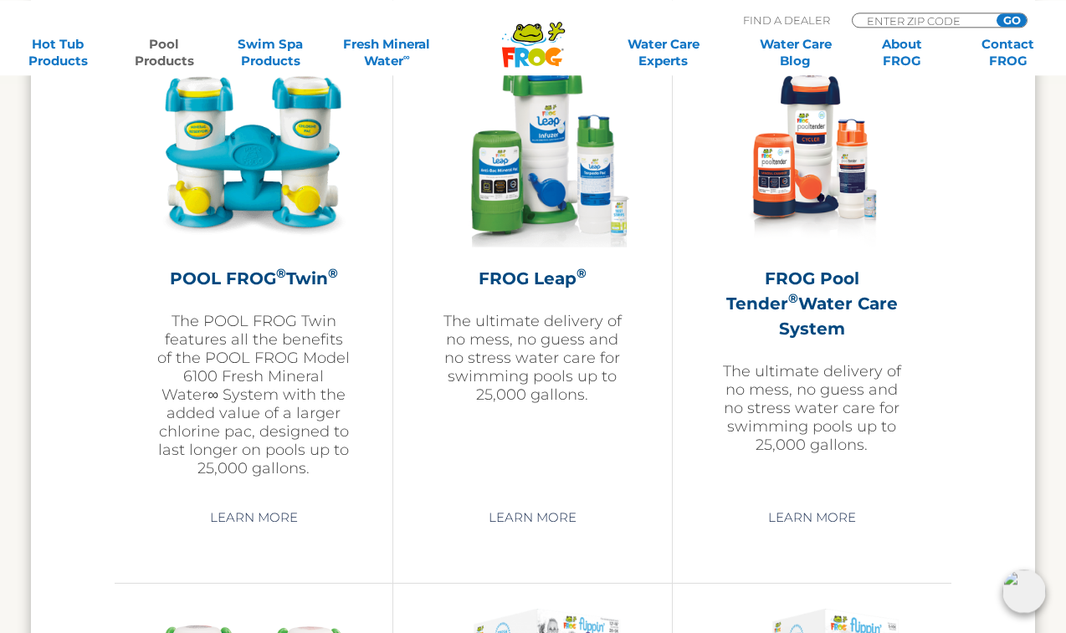 This screenshot has height=633, width=1066. What do you see at coordinates (253, 279) in the screenshot?
I see `h2: POOL FROG Twin` at bounding box center [253, 279].